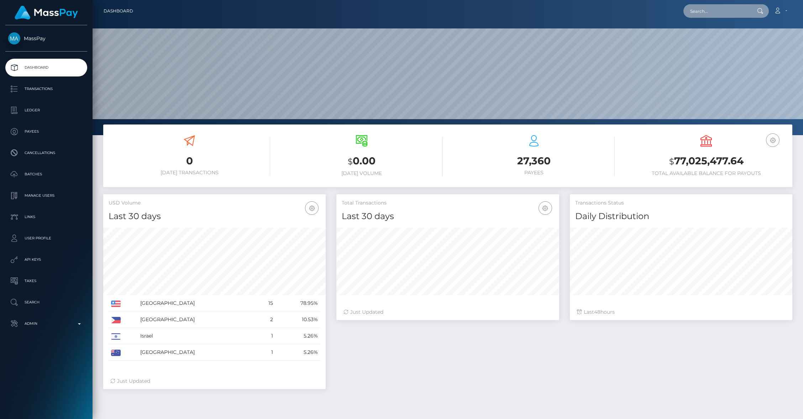 The height and width of the screenshot is (419, 803). I want to click on div: Last hours, so click(681, 312).